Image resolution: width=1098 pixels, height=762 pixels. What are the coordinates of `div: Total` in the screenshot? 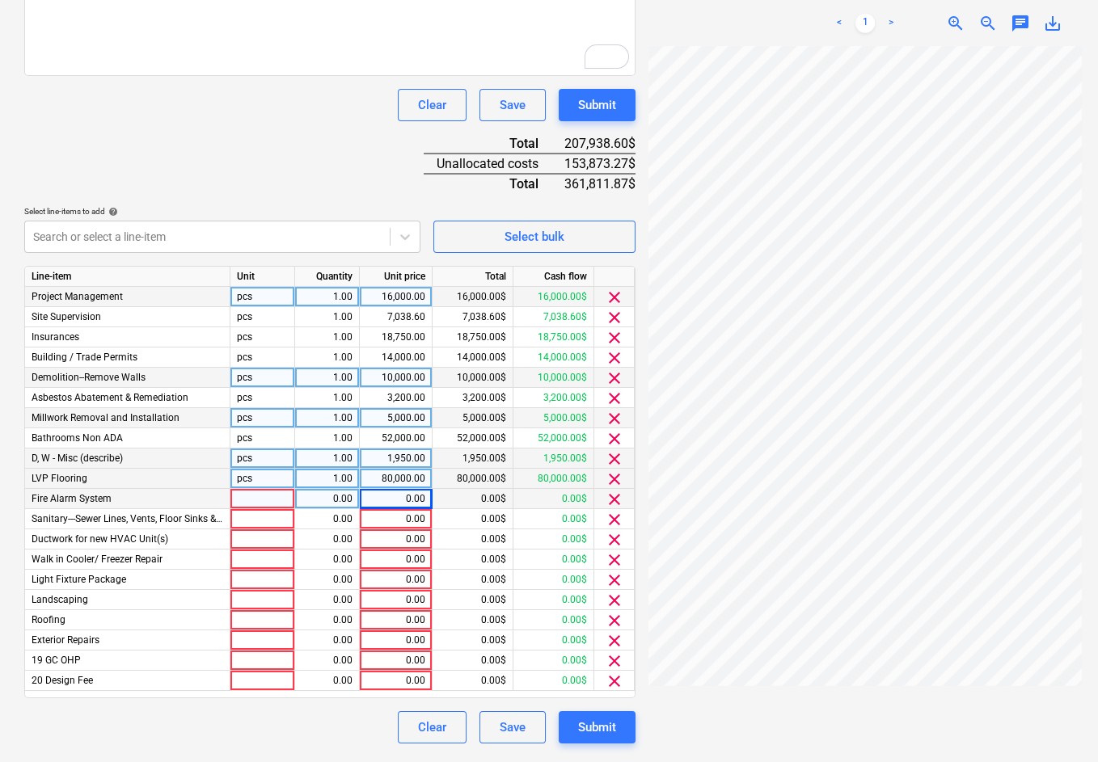 It's located at (473, 276).